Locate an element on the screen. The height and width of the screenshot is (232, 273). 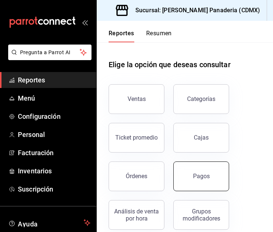
span: Menú is located at coordinates (54, 98).